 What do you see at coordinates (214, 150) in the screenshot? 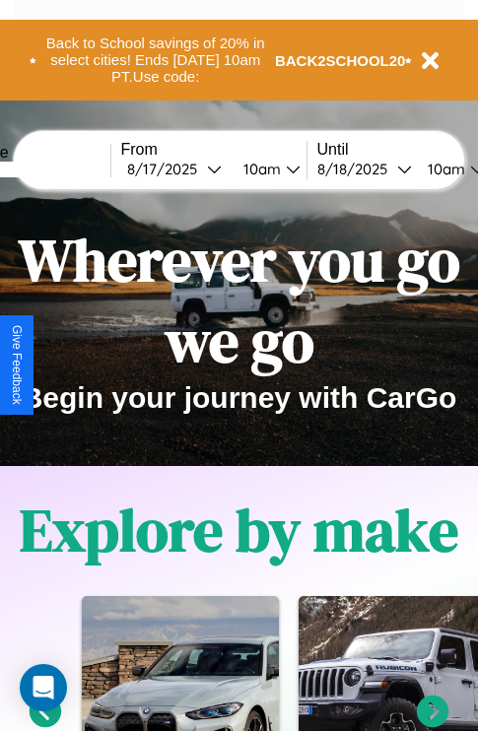
I see `label: From` at bounding box center [214, 150].